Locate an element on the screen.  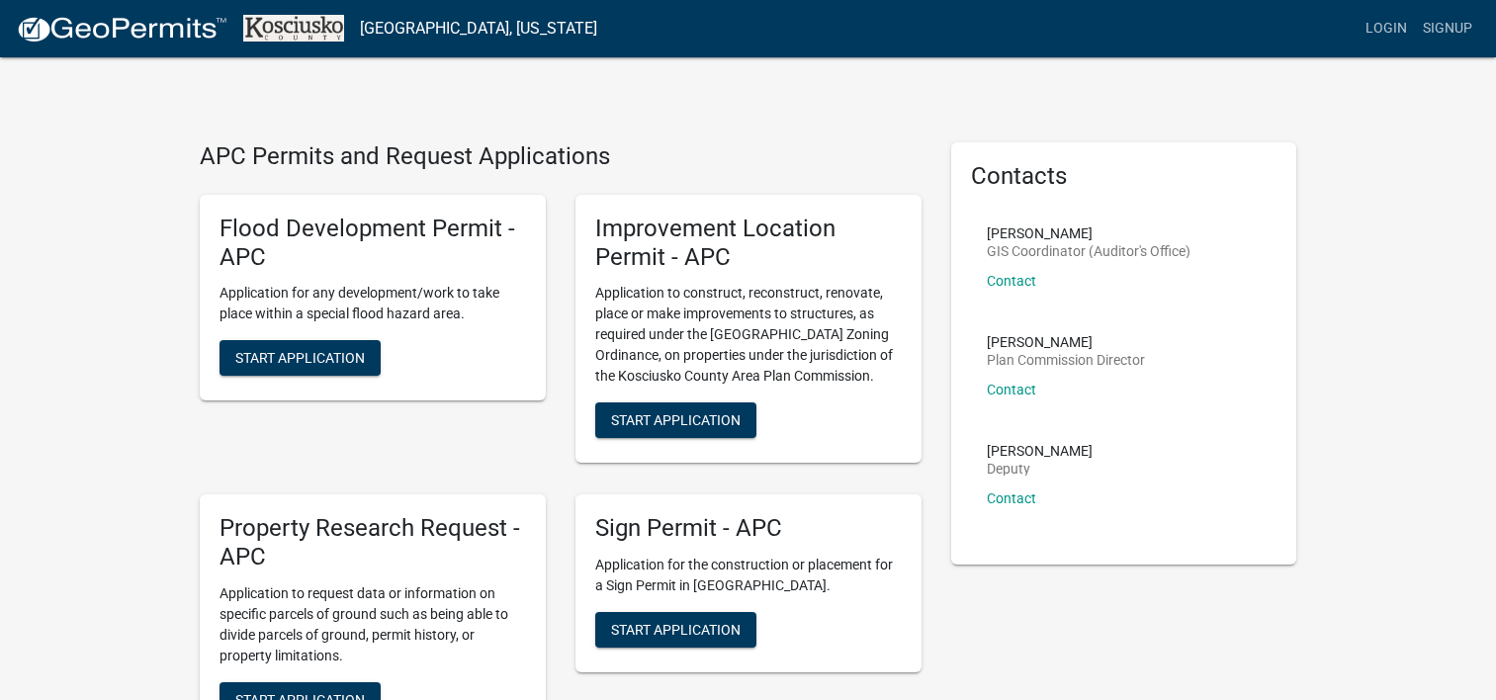
p: GIS Coordinator (Auditor's Office) is located at coordinates (1089, 251).